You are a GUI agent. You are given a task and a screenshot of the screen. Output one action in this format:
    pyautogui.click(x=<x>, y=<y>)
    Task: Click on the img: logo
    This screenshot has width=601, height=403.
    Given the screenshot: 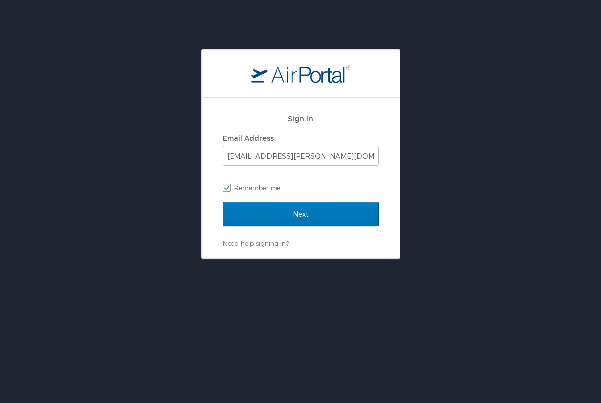 What is the action you would take?
    pyautogui.click(x=301, y=74)
    